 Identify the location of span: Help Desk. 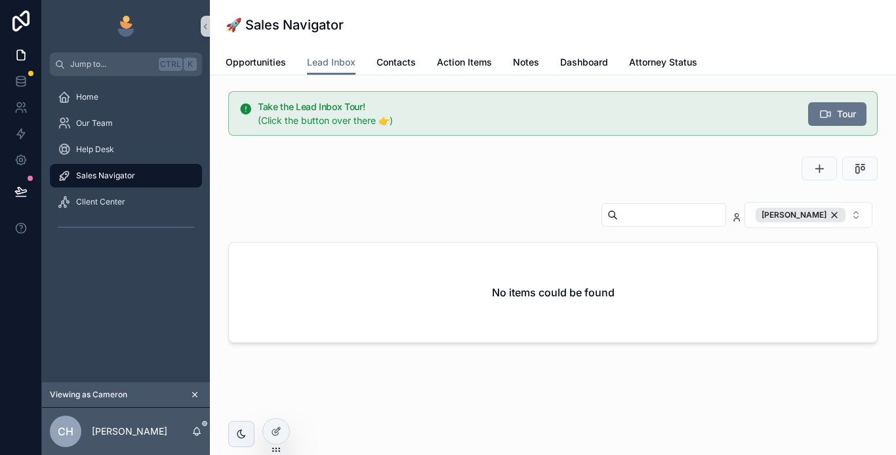
(95, 149).